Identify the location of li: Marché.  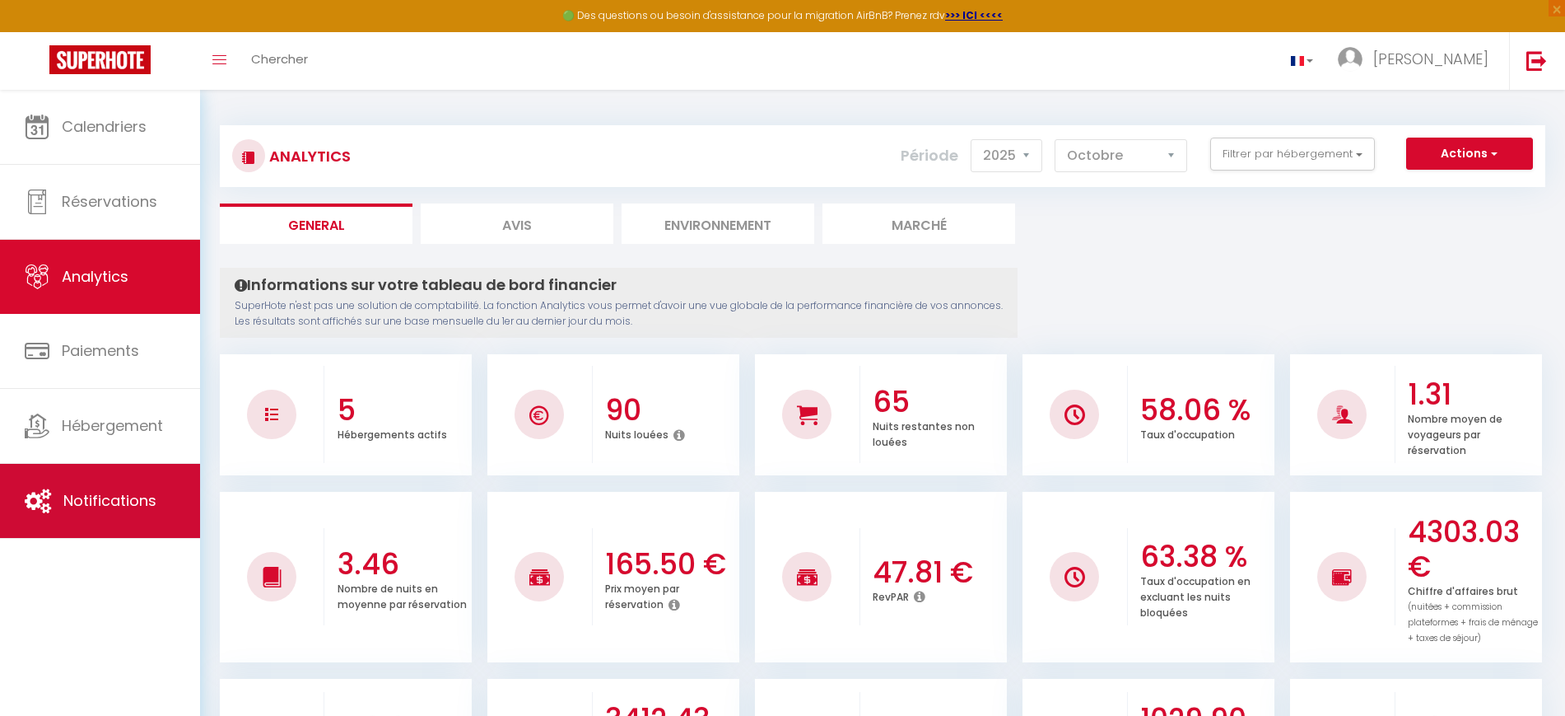
(919, 223).